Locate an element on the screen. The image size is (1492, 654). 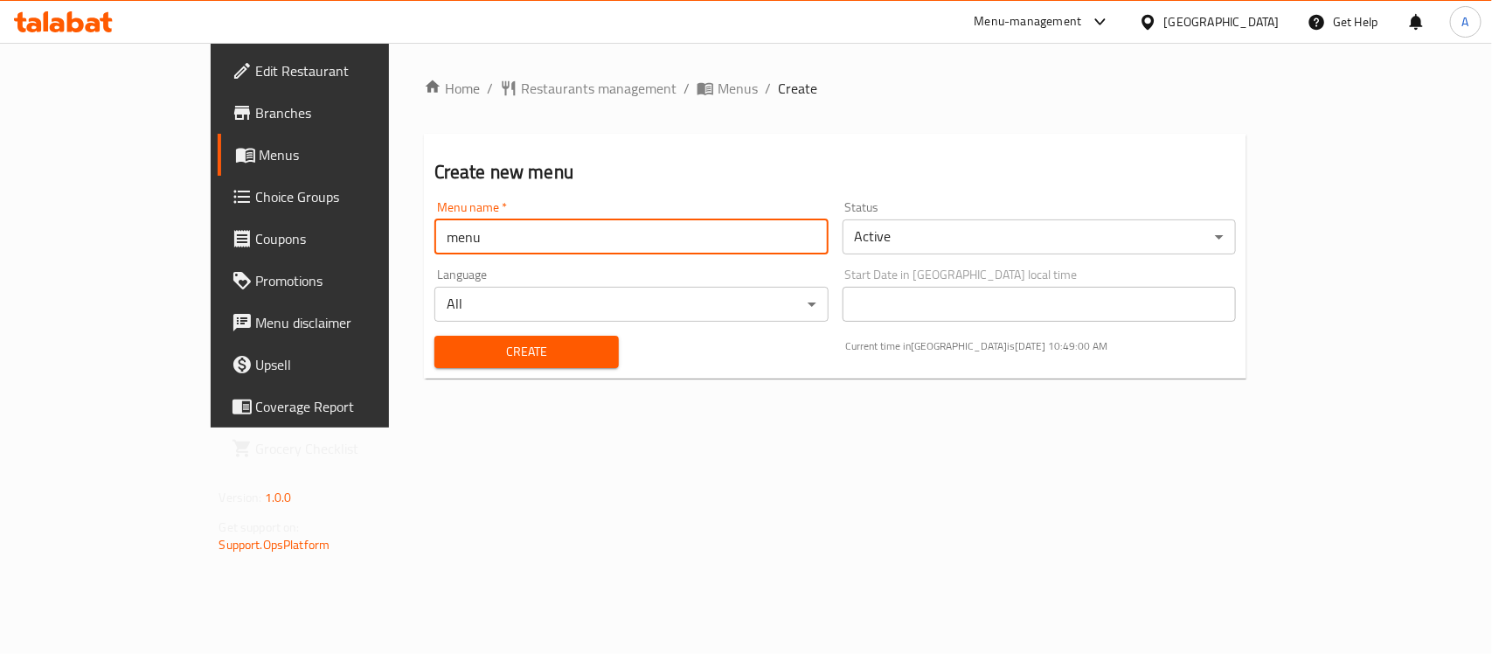
span: Coupons is located at coordinates (351, 239).